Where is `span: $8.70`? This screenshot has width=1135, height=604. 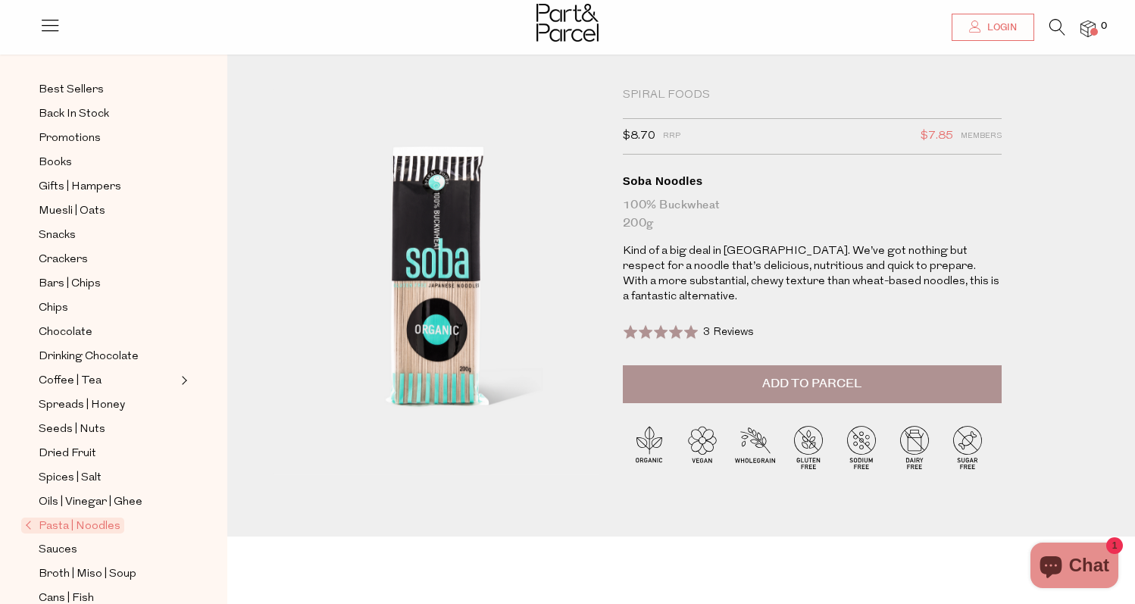
span: $8.70 is located at coordinates (639, 136).